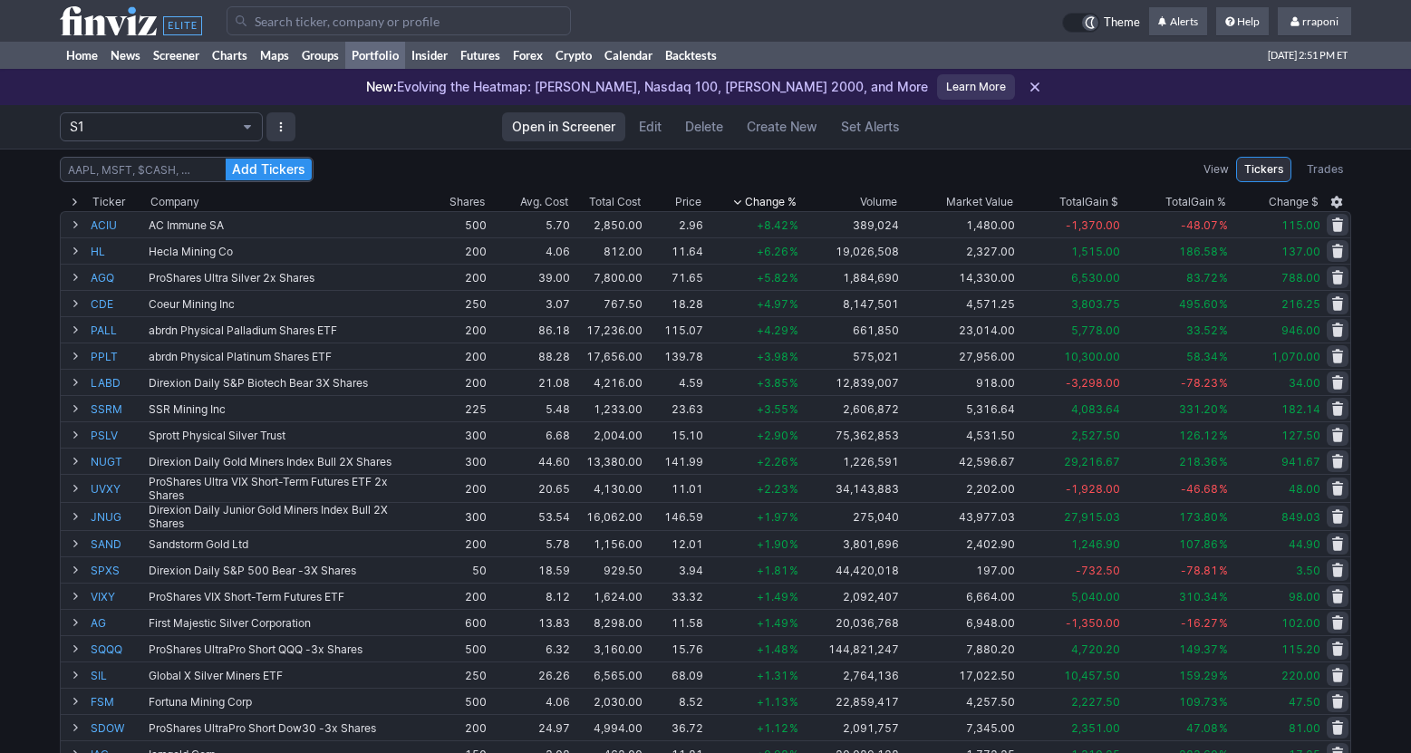 The image size is (1411, 753). What do you see at coordinates (375, 55) in the screenshot?
I see `a: Portfolio` at bounding box center [375, 55].